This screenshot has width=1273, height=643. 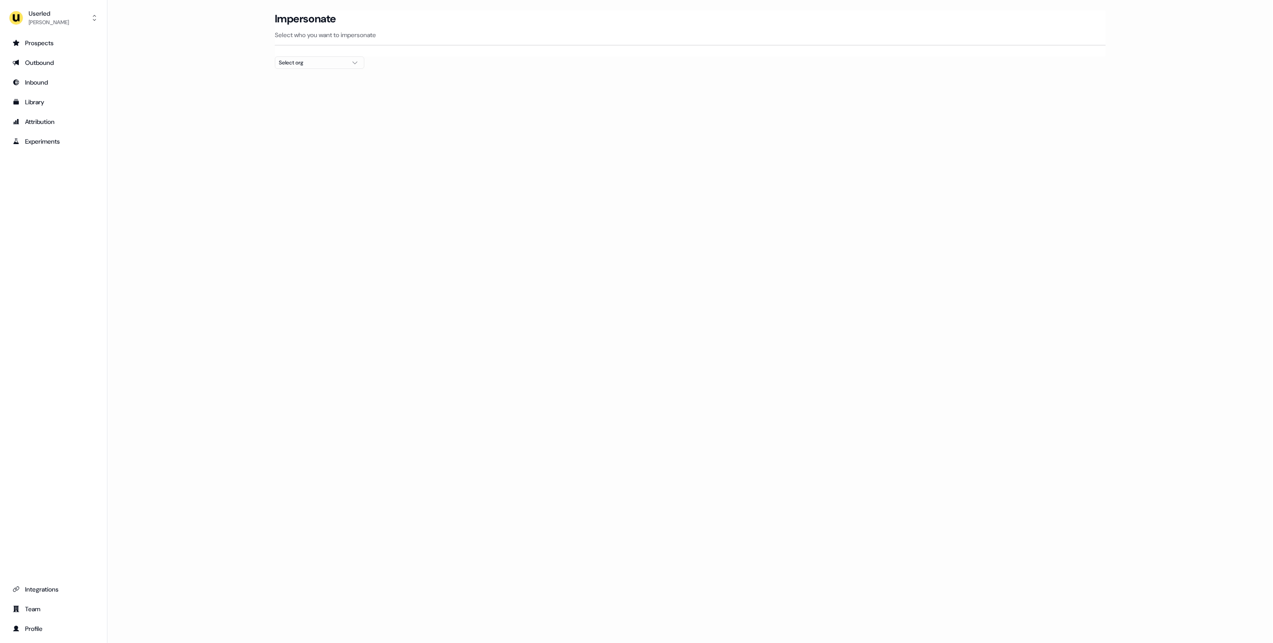 I want to click on div: Profile, so click(x=53, y=629).